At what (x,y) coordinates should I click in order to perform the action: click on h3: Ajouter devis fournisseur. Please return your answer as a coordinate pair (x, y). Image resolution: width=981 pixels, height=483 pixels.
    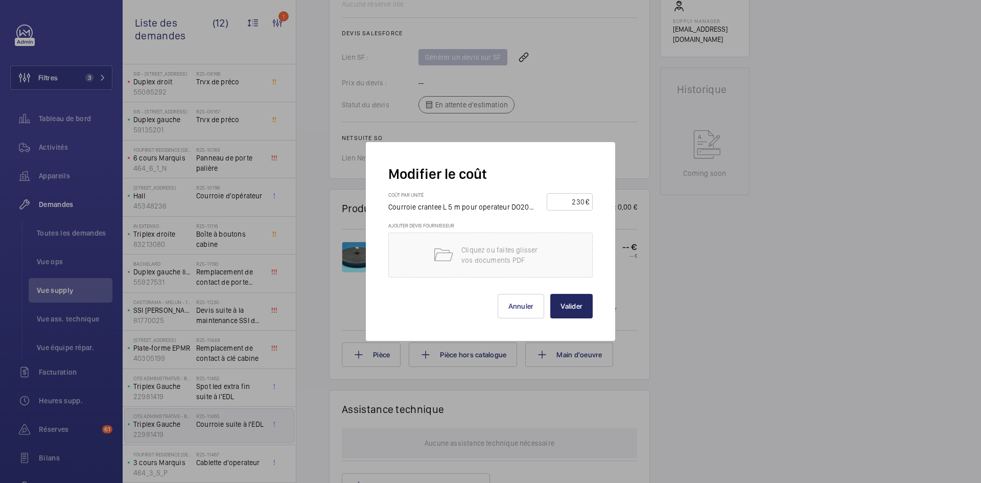
    Looking at the image, I should click on (491, 227).